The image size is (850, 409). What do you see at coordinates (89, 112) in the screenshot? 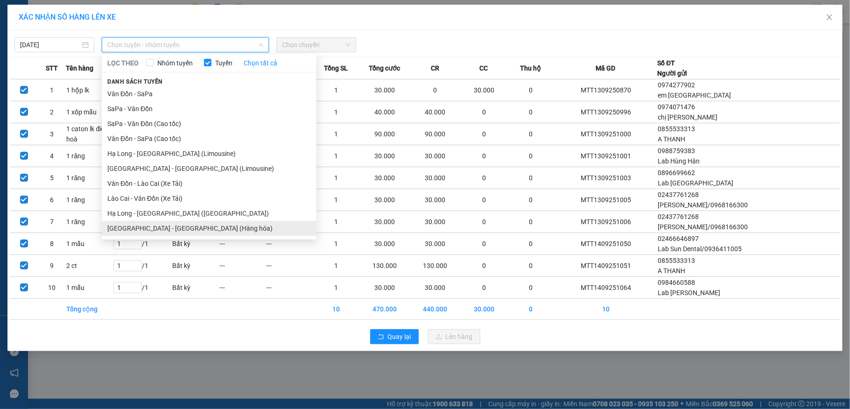
I see `td: 1 xốp mẫu` at bounding box center [89, 112].